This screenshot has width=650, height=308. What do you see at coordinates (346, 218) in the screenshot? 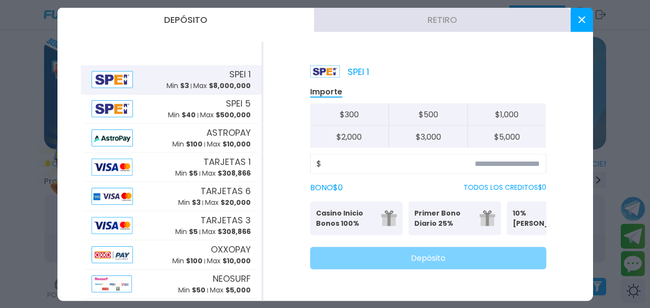
I see `p: Casino Inicio Bonos 100%` at bounding box center [346, 218].